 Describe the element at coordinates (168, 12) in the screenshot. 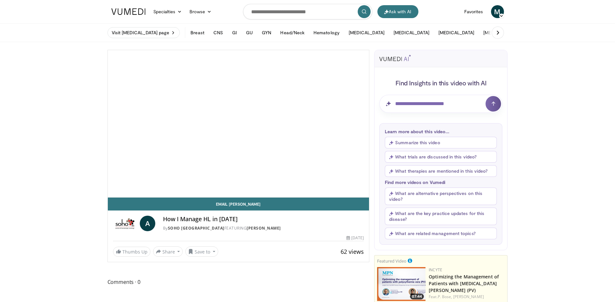

I see `a: Specialties` at that location.